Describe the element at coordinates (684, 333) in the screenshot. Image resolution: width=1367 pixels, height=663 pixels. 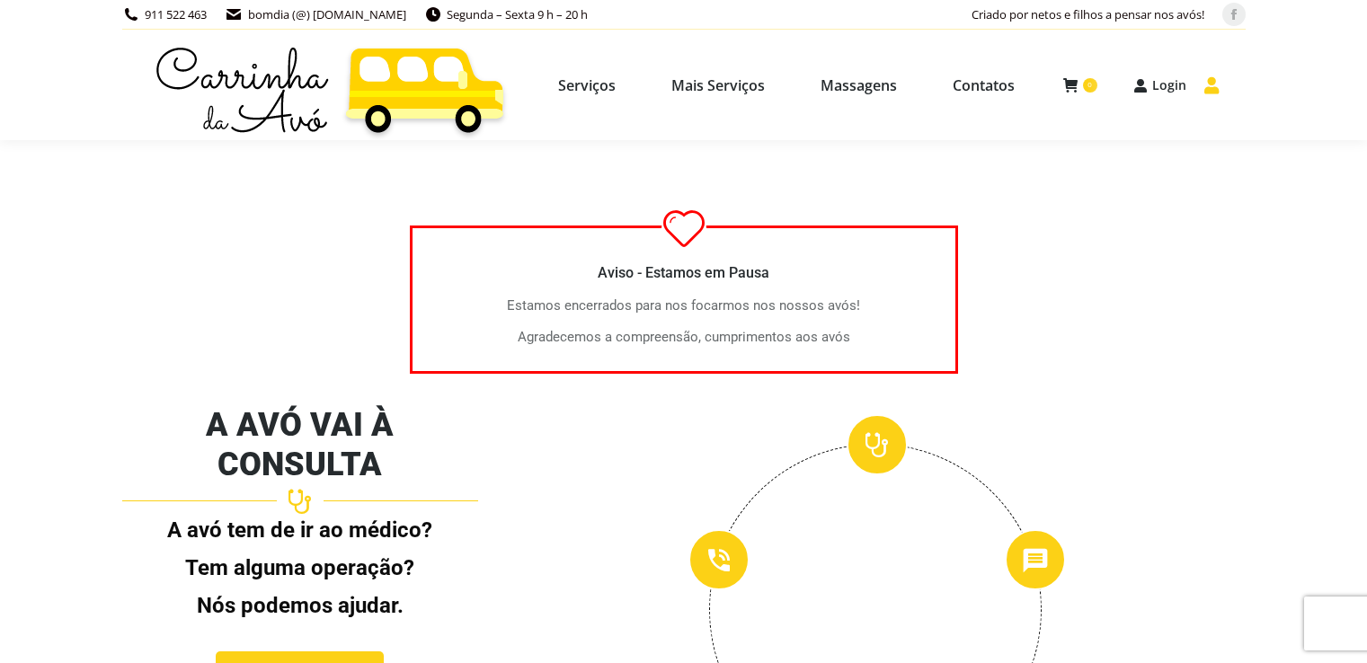
I see `div: Estamos encerrados para nos focarmos nos nossos avós!` at that location.